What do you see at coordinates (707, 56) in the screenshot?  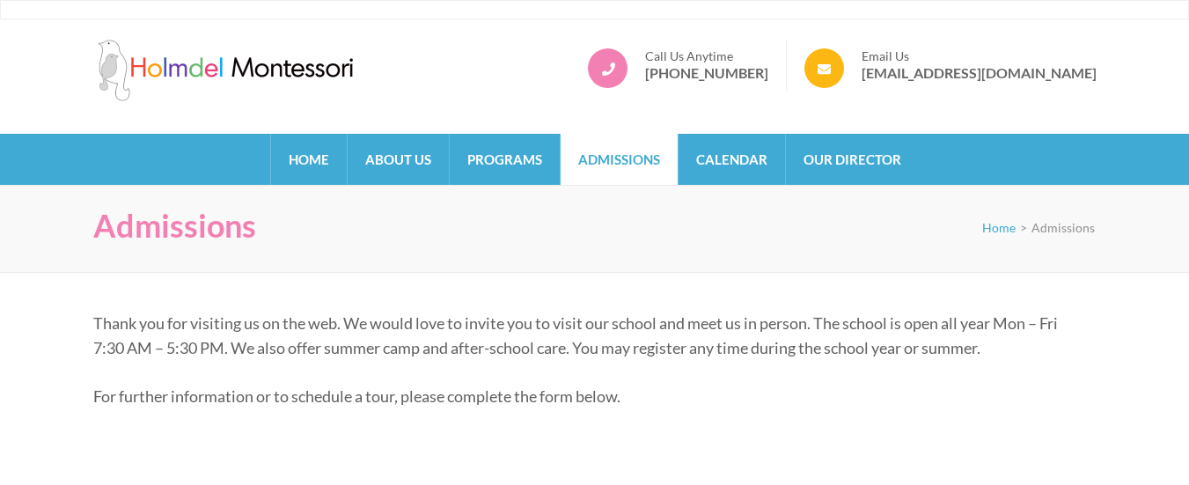 I see `span: Call Us Anytime` at bounding box center [707, 56].